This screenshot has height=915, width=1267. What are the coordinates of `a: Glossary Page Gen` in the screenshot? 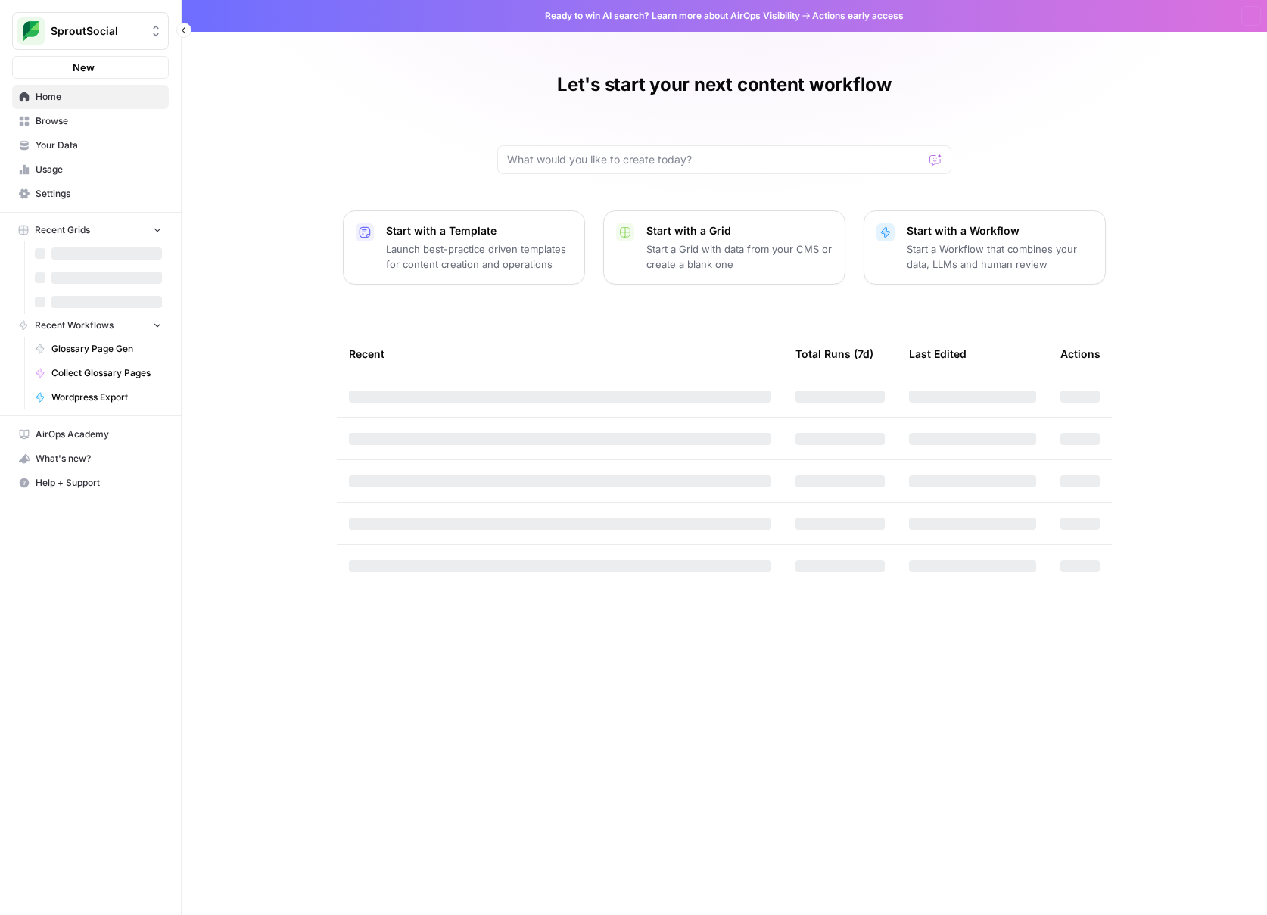 It's located at (98, 349).